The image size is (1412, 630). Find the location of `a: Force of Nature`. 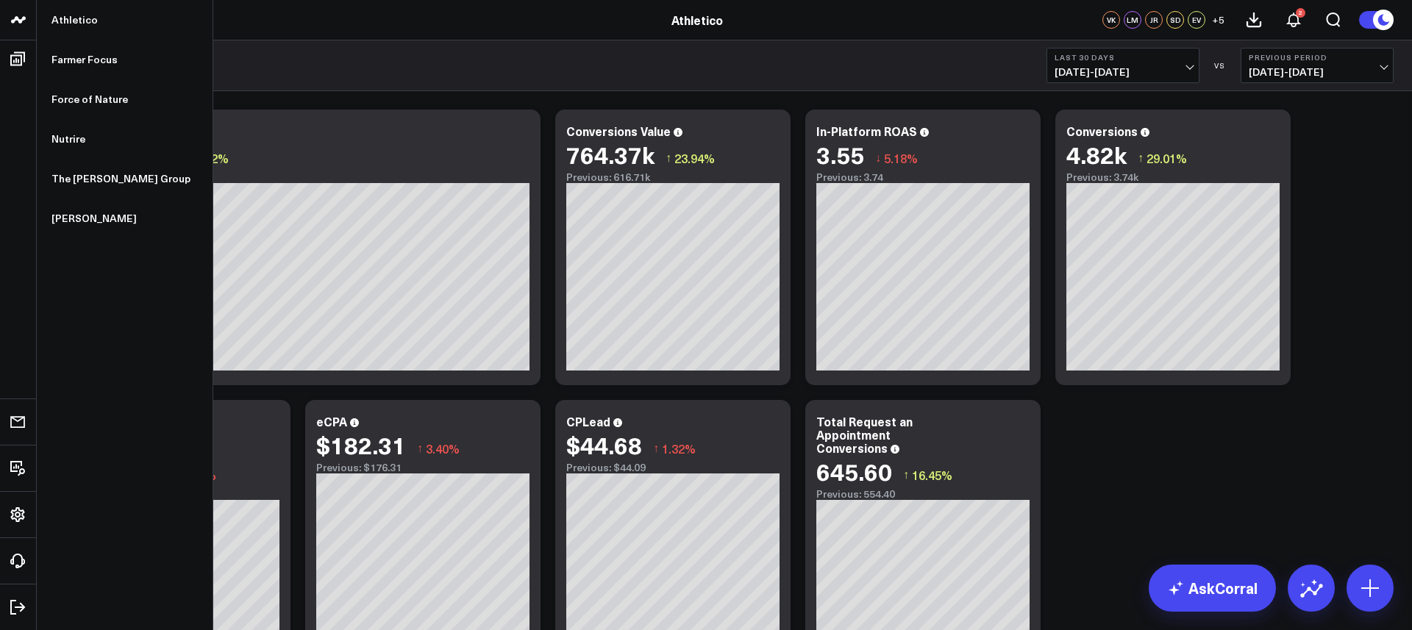

a: Force of Nature is located at coordinates (124, 99).